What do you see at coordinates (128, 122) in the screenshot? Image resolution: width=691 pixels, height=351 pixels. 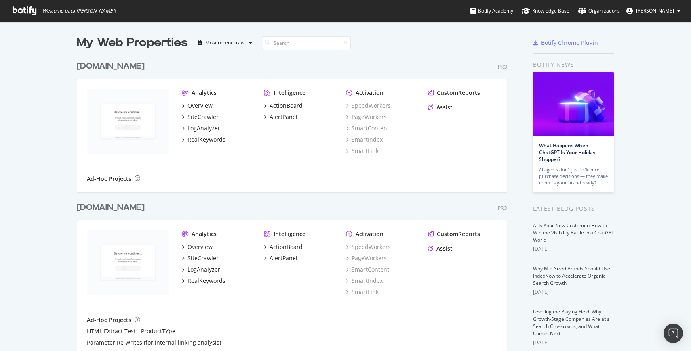 I see `img: www.ralphlauren.de` at bounding box center [128, 122].